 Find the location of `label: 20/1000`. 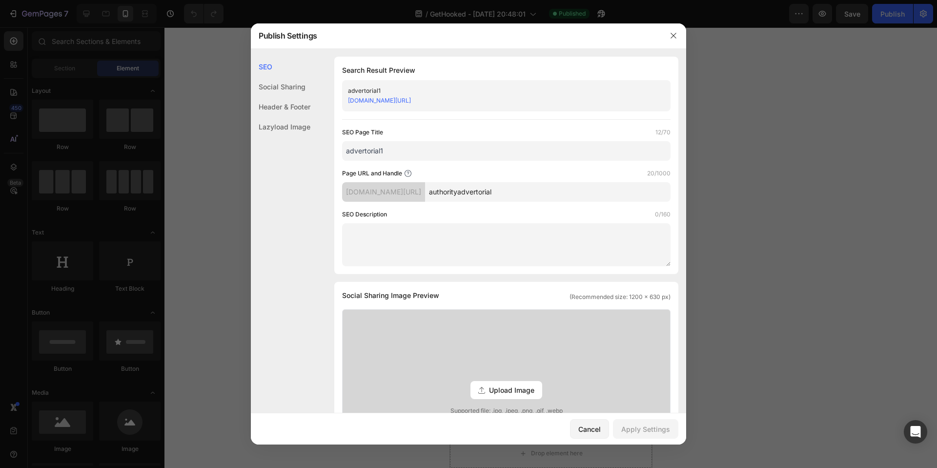

label: 20/1000 is located at coordinates (659, 173).